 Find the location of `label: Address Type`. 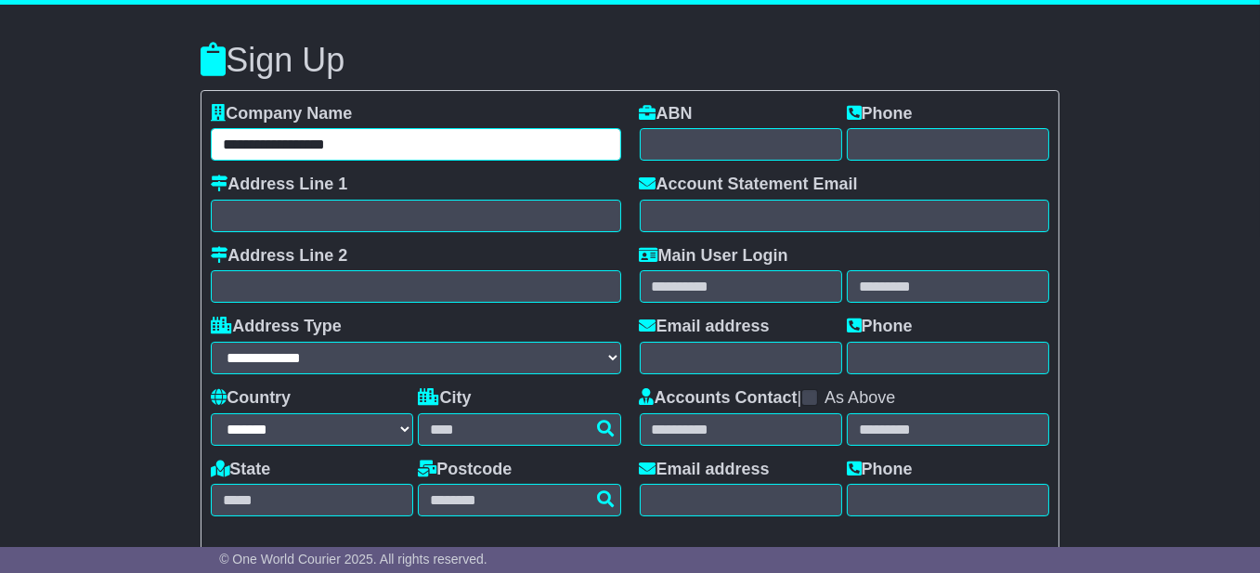

label: Address Type is located at coordinates (276, 327).